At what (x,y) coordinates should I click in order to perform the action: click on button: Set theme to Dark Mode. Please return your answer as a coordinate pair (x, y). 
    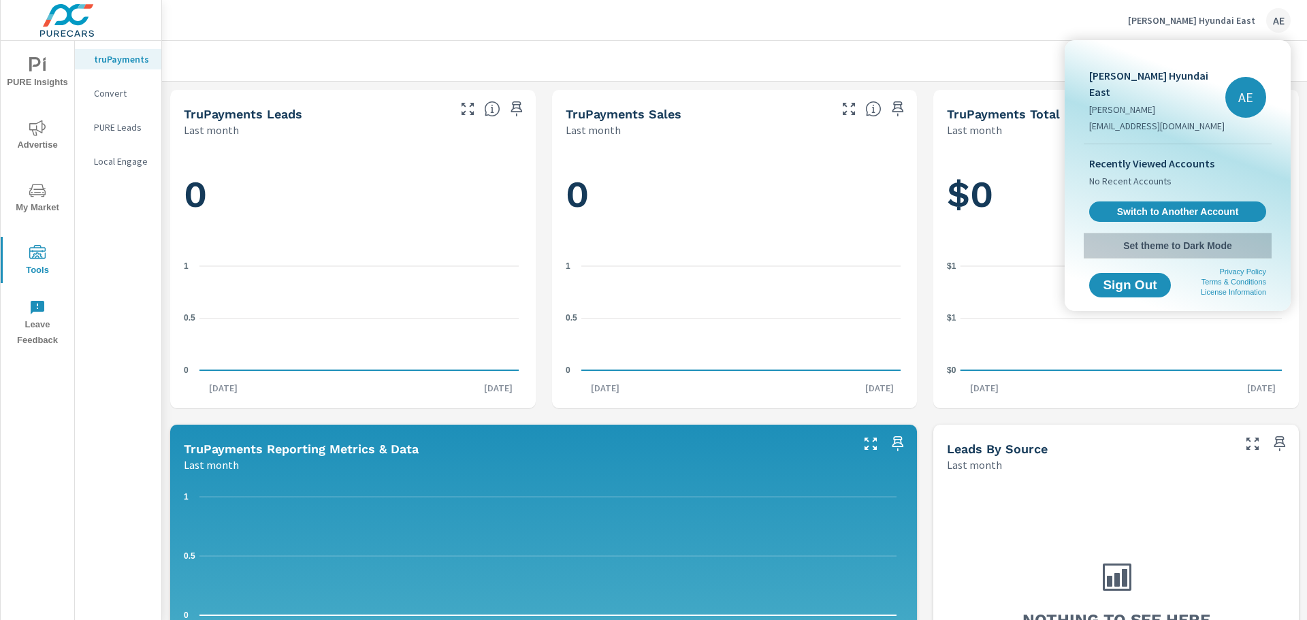
    Looking at the image, I should click on (1178, 246).